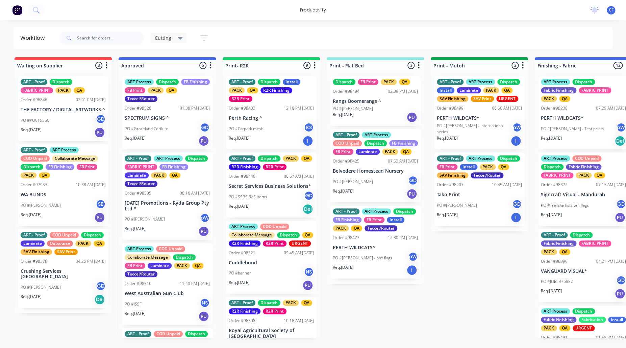  I want to click on div: Install, so click(395, 220).